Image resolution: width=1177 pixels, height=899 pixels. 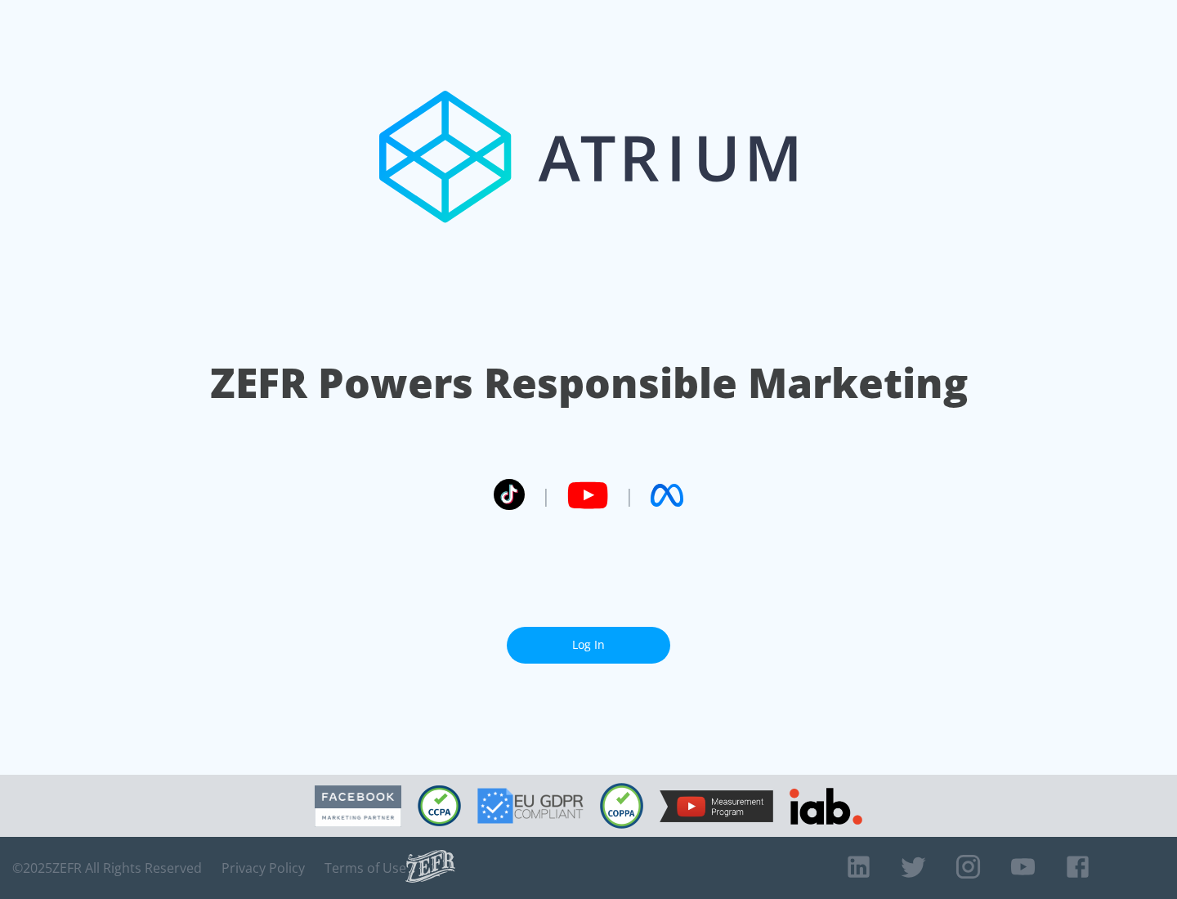 I want to click on a: Privacy Policy, so click(x=263, y=868).